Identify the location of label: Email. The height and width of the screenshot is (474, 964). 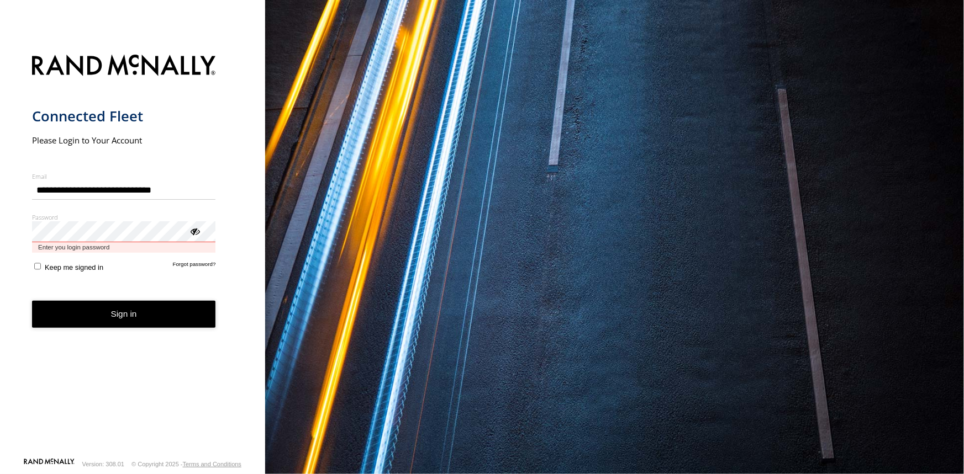
(124, 176).